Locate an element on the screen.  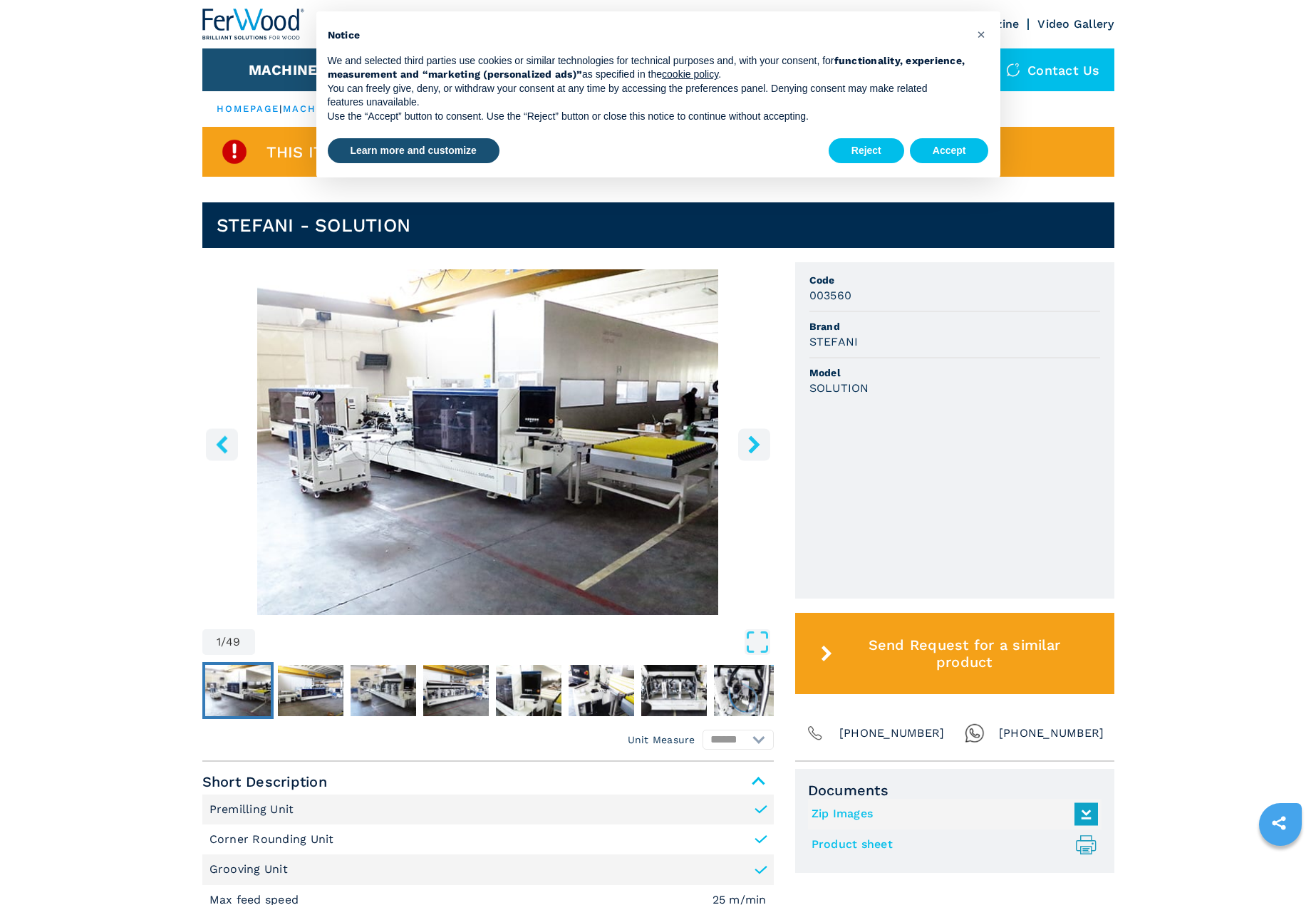
img: d9bf1cc6946d1b8873016f96678abd78 is located at coordinates (238, 691).